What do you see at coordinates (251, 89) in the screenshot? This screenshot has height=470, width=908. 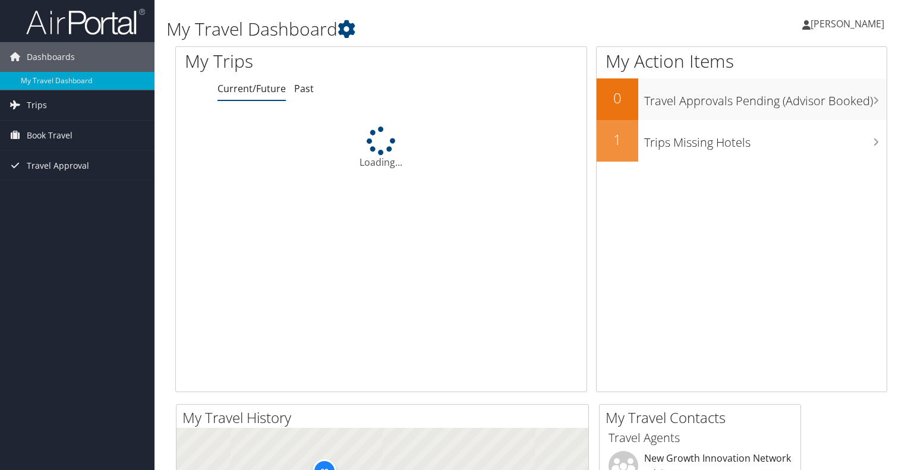 I see `a: Current/Future` at bounding box center [251, 89].